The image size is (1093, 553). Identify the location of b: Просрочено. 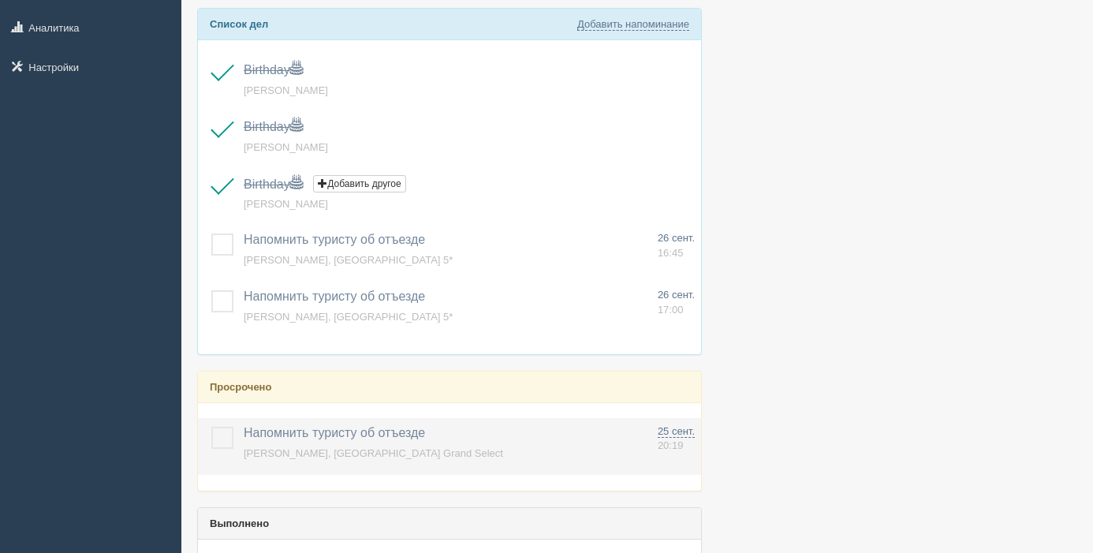
(240, 386).